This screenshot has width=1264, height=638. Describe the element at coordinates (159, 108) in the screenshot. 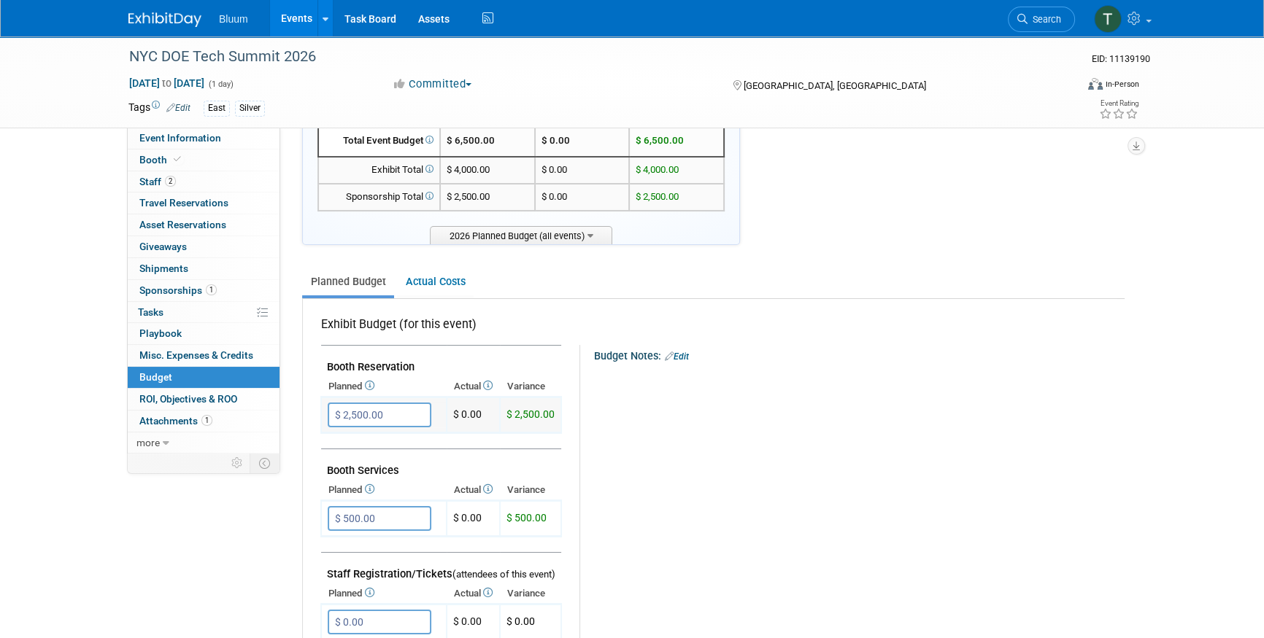

I see `td: Tags` at that location.